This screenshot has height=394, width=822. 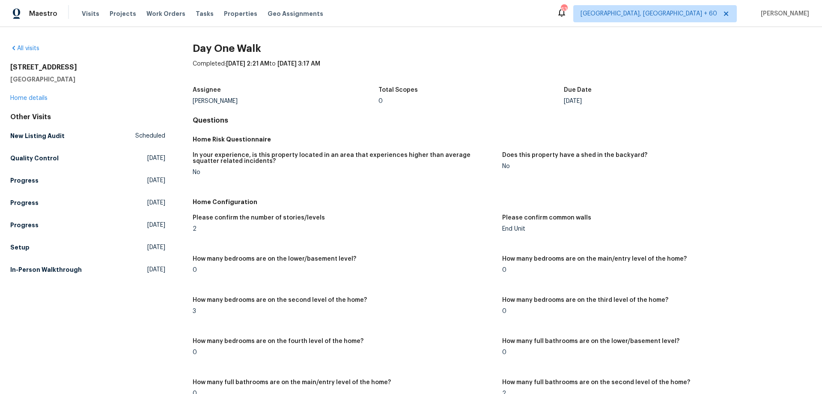 What do you see at coordinates (502, 120) in the screenshot?
I see `h4: Questions` at bounding box center [502, 120].